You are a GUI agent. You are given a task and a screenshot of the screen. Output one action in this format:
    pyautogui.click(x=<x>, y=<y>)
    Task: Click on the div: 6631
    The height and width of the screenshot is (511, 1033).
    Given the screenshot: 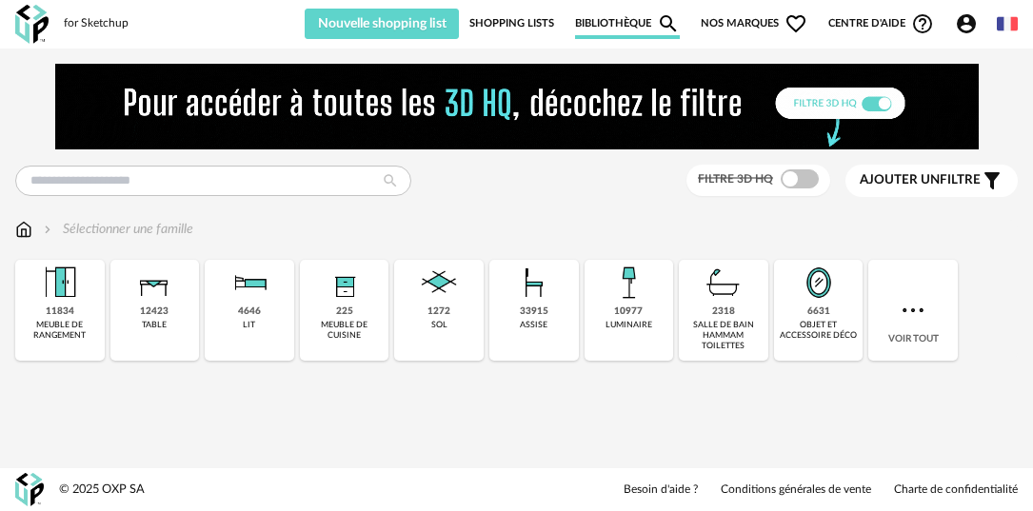 What is the action you would take?
    pyautogui.click(x=819, y=311)
    